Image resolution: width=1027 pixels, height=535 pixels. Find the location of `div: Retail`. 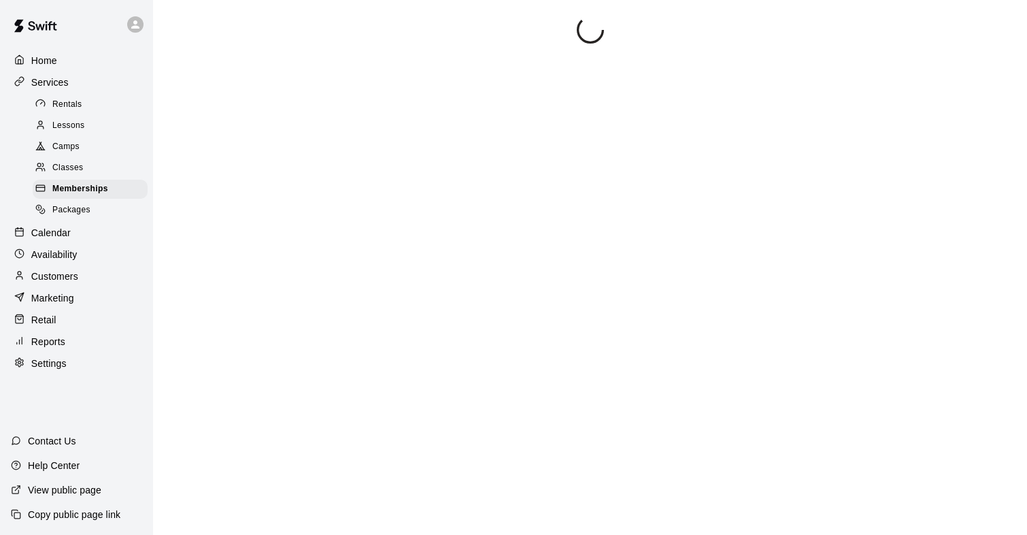

div: Retail is located at coordinates (76, 320).